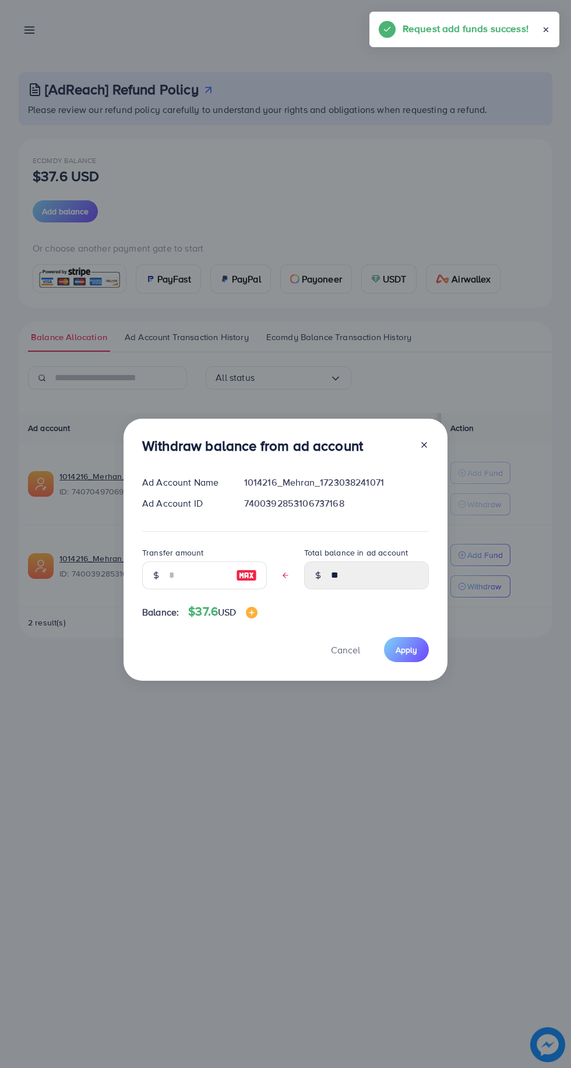  What do you see at coordinates (406, 649) in the screenshot?
I see `button: Apply` at bounding box center [406, 649].